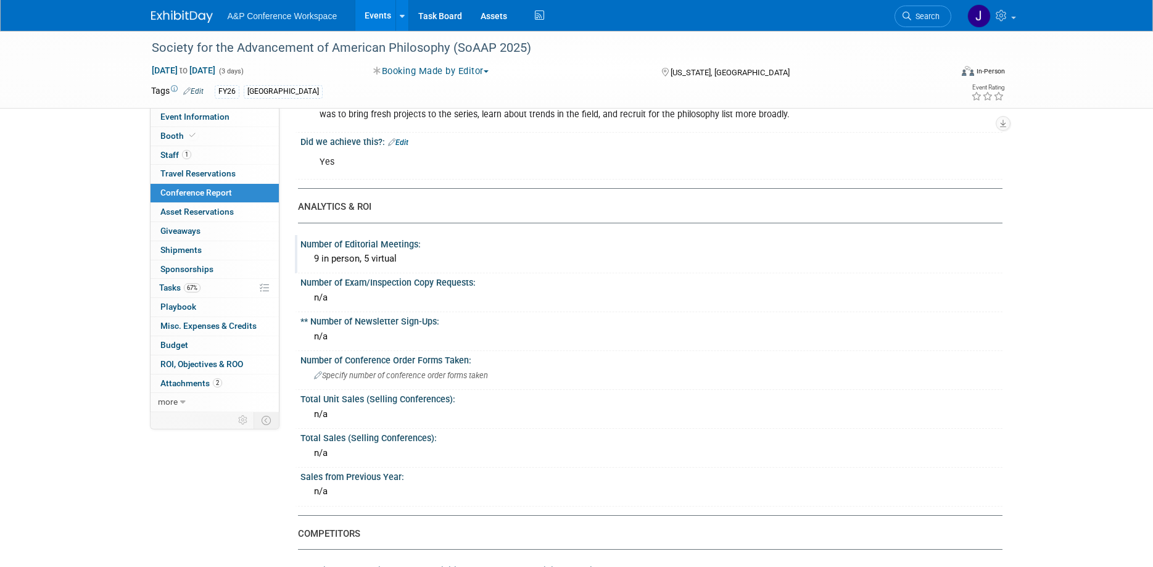 This screenshot has height=567, width=1153. I want to click on a: Conference Report, so click(215, 193).